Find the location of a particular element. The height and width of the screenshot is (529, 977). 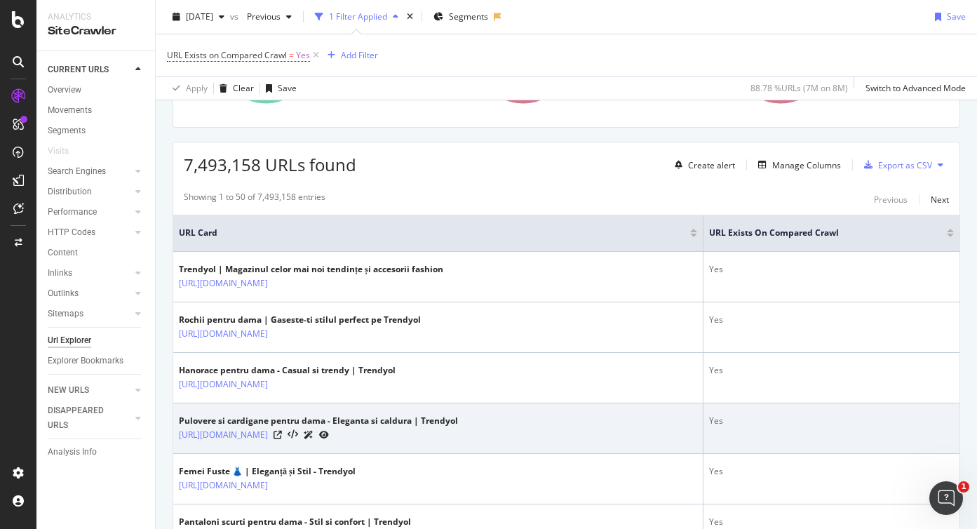

div: Overview is located at coordinates (65, 90).